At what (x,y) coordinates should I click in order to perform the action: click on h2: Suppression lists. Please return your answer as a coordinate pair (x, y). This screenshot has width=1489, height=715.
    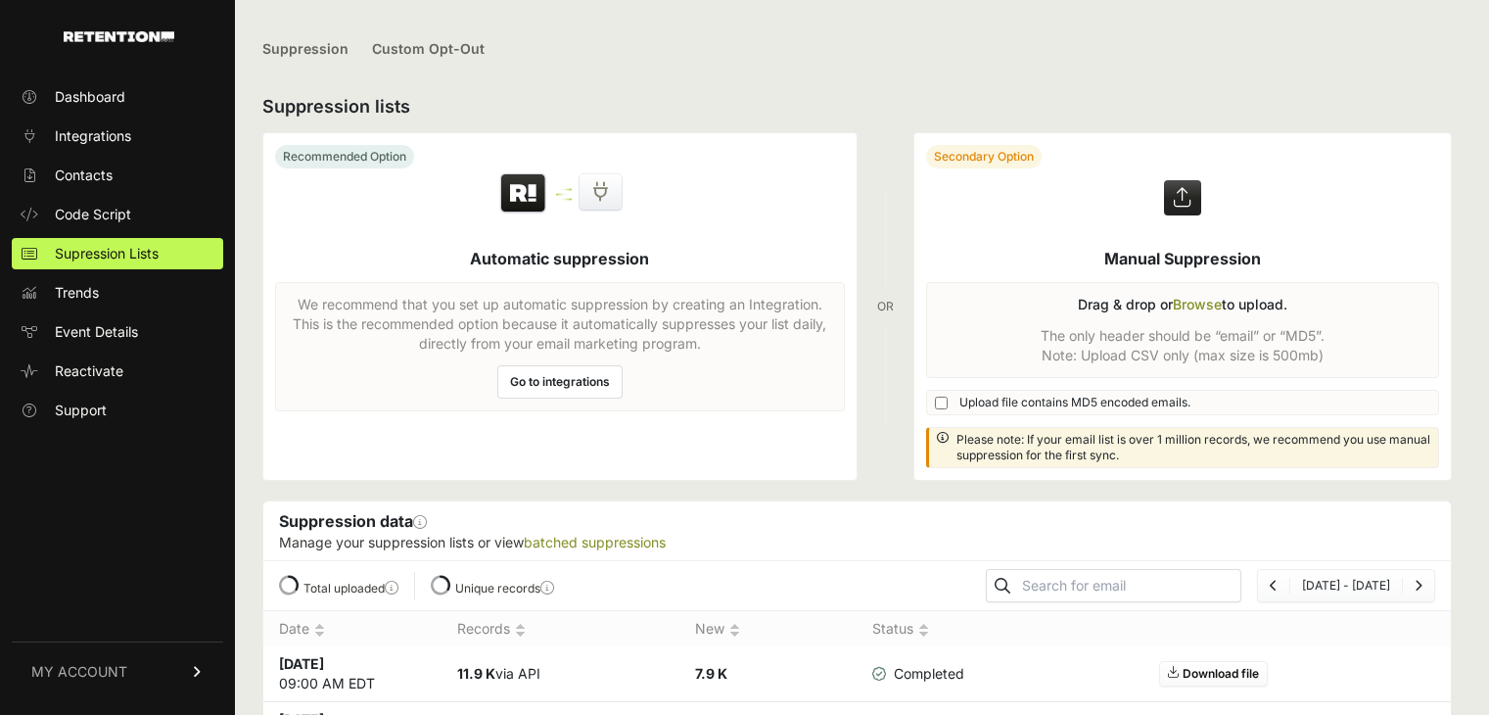
    Looking at the image, I should click on (856, 107).